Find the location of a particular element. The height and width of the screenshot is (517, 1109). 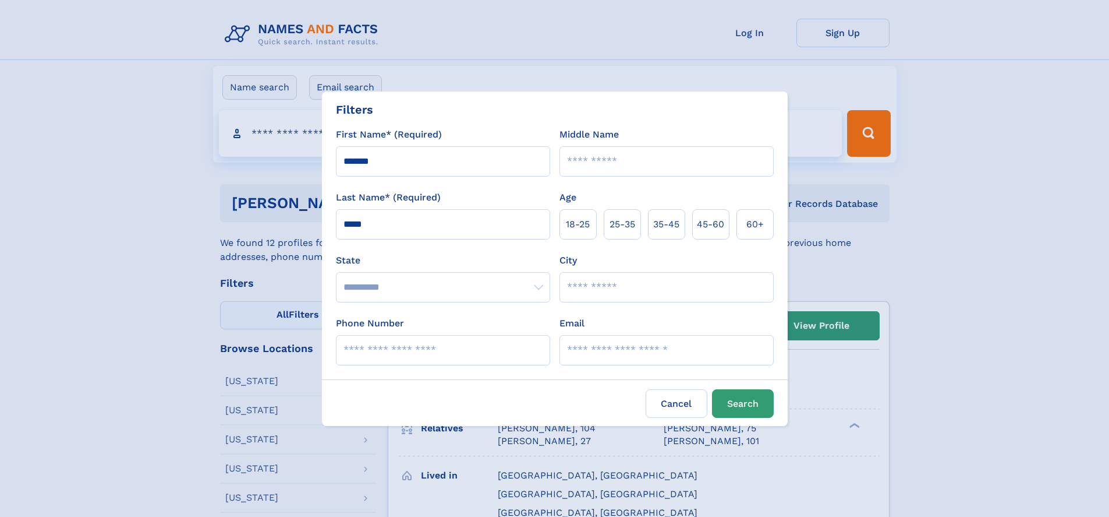

label: First Name* (Required) is located at coordinates (389, 135).